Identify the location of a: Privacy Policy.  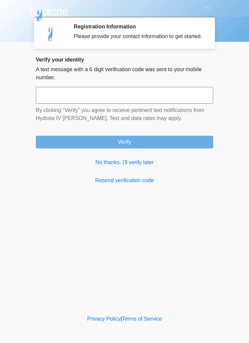
(104, 319).